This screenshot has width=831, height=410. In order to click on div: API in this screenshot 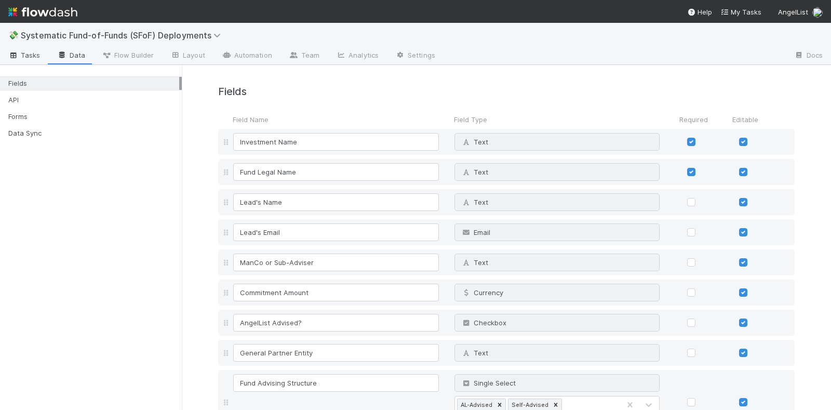, I will do `click(93, 100)`.